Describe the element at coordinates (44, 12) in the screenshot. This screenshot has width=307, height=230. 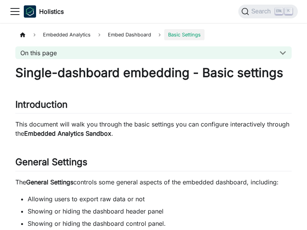
I see `a: HolisticsHolistics` at that location.